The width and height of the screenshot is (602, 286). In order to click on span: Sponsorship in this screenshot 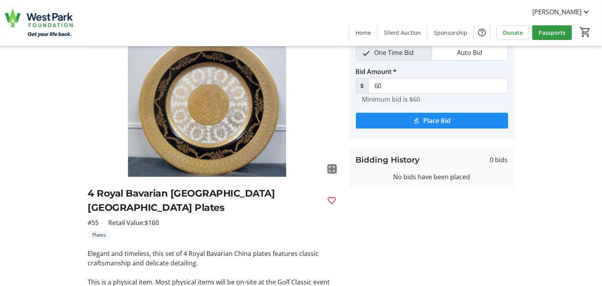, I will do `click(450, 32)`.